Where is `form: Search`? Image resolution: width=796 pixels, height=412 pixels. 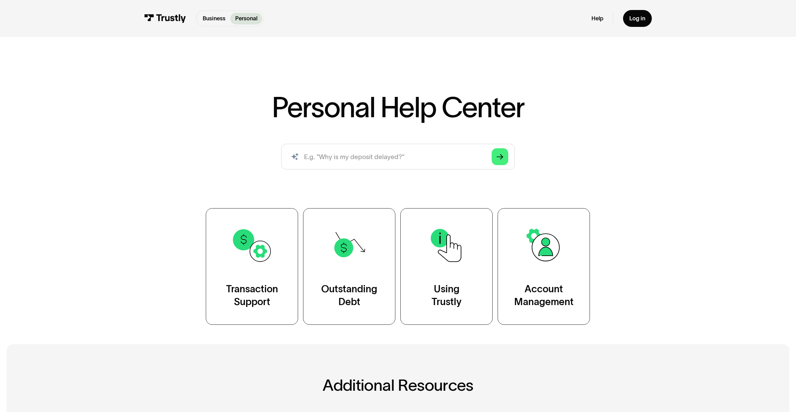
form: Search is located at coordinates (398, 157).